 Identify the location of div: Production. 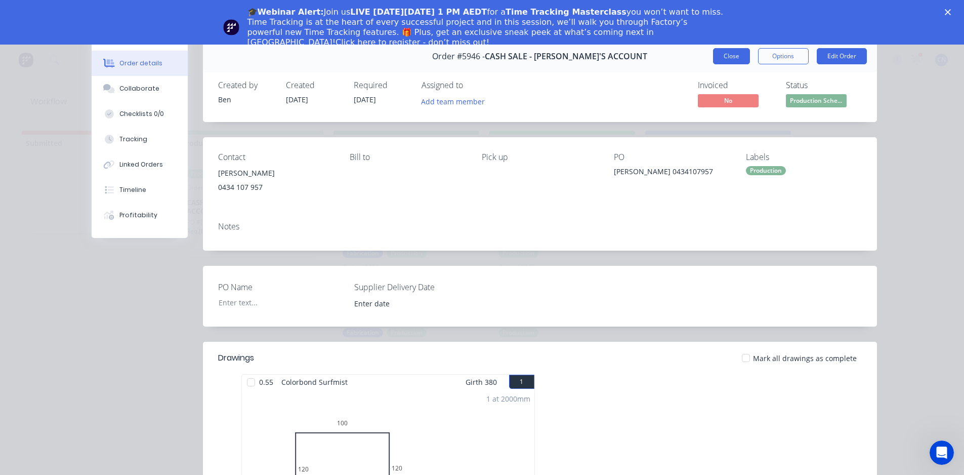
(766, 171).